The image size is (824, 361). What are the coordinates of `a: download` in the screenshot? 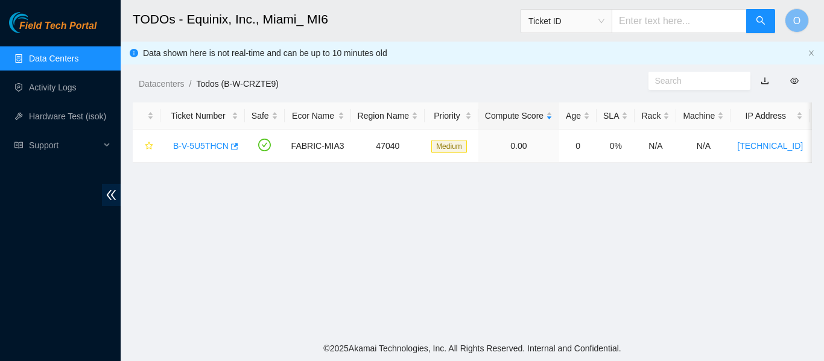 It's located at (765, 81).